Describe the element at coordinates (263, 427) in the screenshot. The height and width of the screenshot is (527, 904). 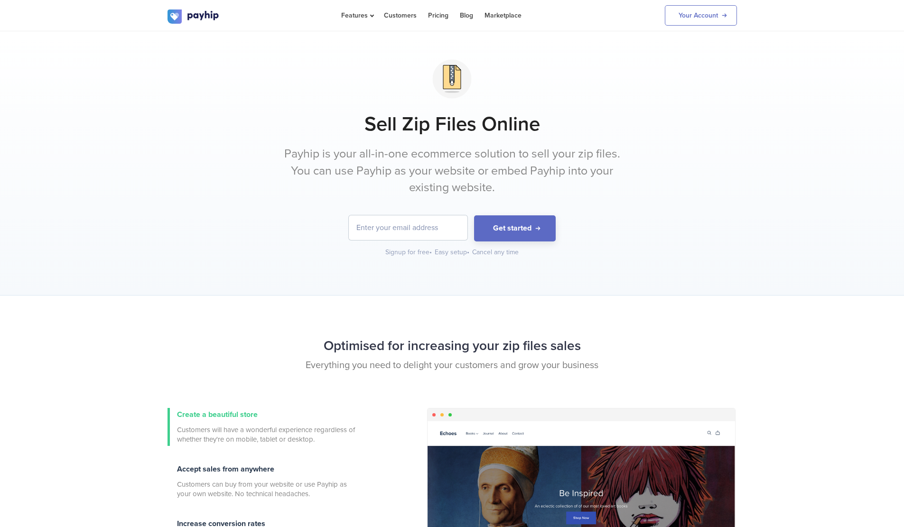
I see `a: Create a beautiful store Customers will have a wonderful experience regardless of whether they're...` at that location.